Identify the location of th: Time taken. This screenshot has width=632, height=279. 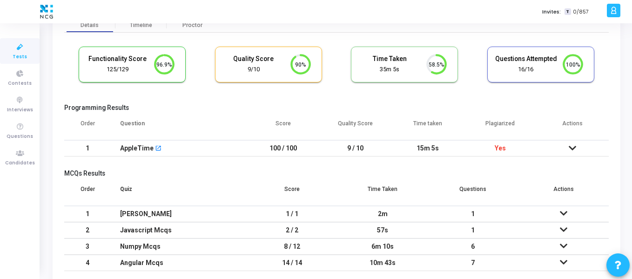
(428, 127).